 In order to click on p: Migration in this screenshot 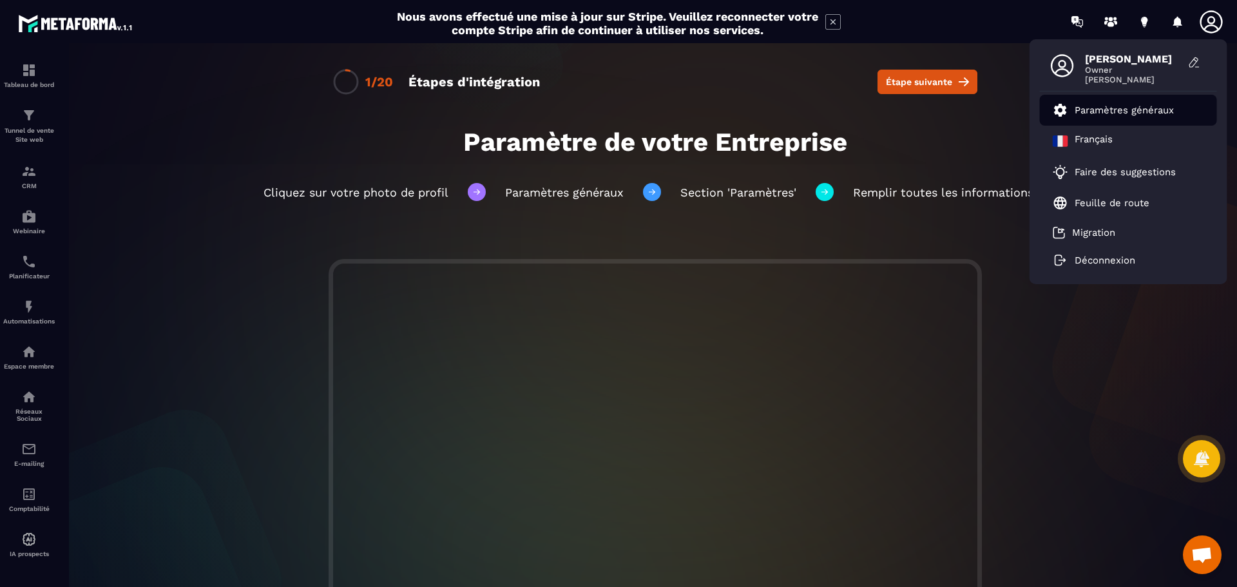, I will do `click(1094, 233)`.